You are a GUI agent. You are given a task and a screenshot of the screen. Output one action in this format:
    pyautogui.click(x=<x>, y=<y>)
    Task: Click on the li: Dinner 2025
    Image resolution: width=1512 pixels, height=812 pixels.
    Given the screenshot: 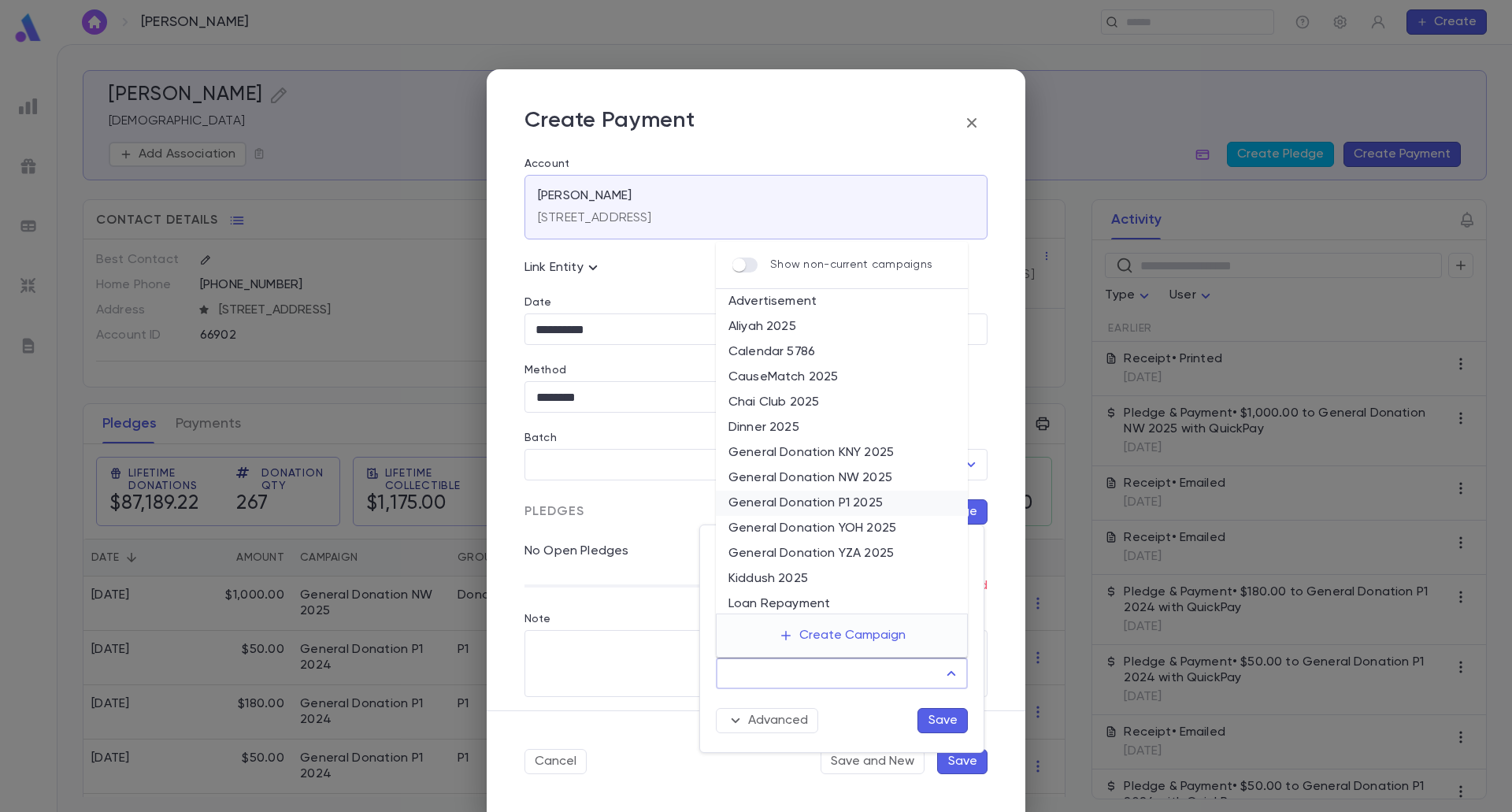 What is the action you would take?
    pyautogui.click(x=841, y=427)
    